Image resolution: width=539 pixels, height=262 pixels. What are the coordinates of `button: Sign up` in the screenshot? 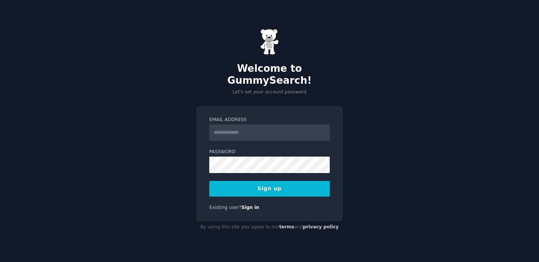 It's located at (269, 189).